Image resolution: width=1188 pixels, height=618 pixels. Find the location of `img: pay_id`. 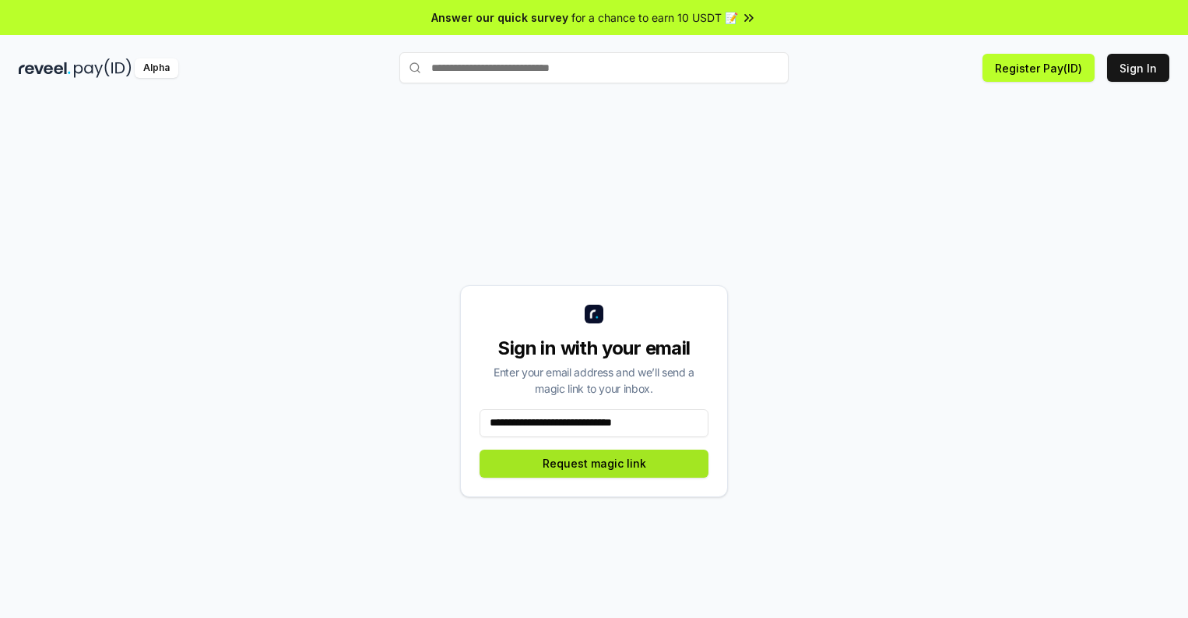

img: pay_id is located at coordinates (103, 68).